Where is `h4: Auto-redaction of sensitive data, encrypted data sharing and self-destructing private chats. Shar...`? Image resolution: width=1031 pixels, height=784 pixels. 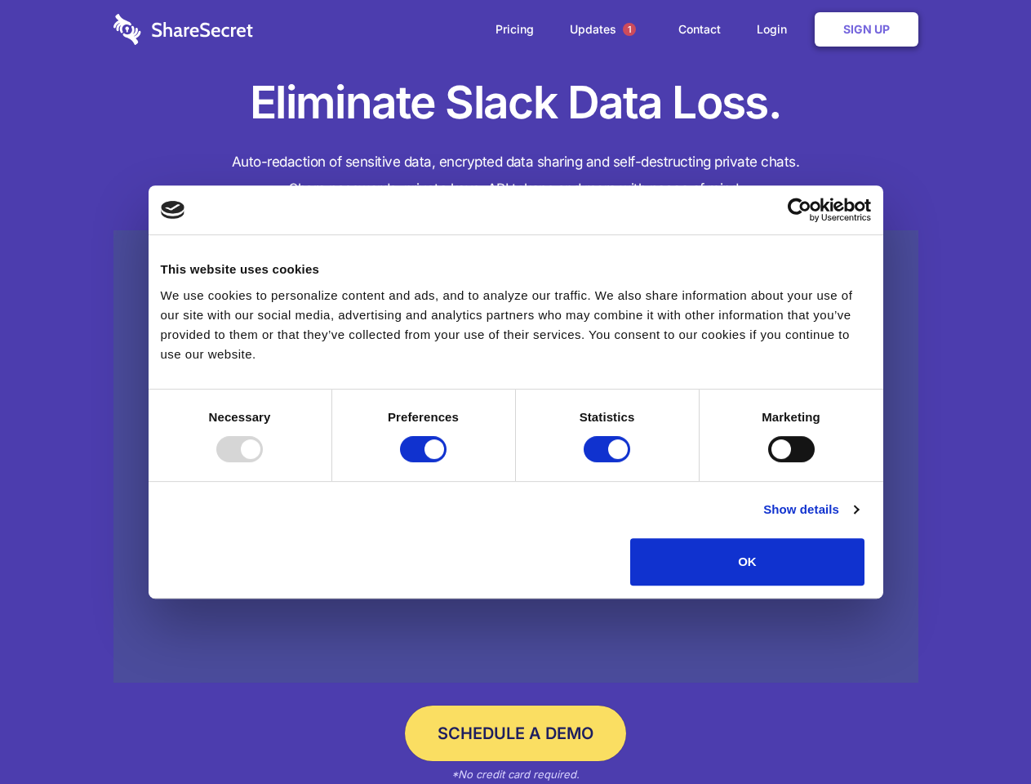
h4: Auto-redaction of sensitive data, encrypted data sharing and self-destructing private chats. Shar... is located at coordinates (516, 176).